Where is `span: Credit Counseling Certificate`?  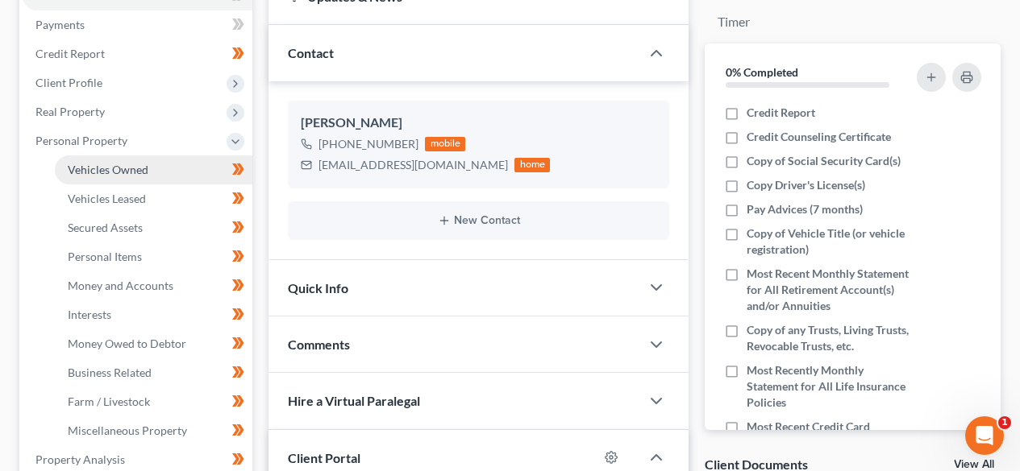 span: Credit Counseling Certificate is located at coordinates (818, 137).